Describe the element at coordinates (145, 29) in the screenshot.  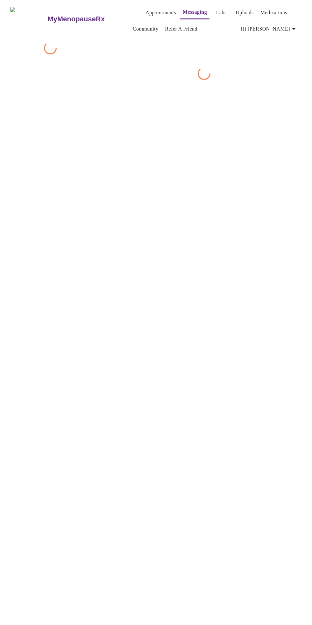
I see `button: Community` at that location.